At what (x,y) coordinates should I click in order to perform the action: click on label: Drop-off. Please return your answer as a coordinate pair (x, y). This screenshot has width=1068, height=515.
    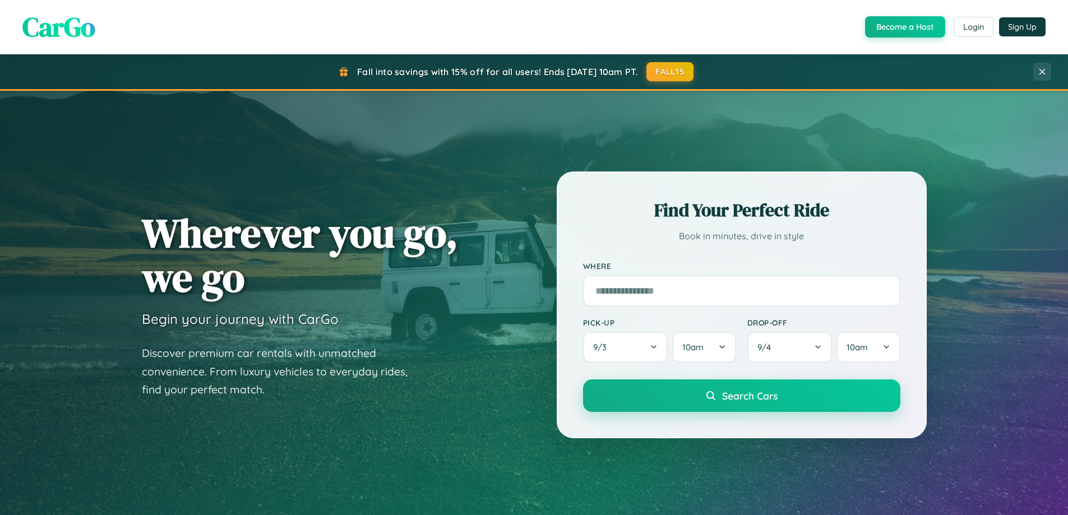
    Looking at the image, I should click on (824, 322).